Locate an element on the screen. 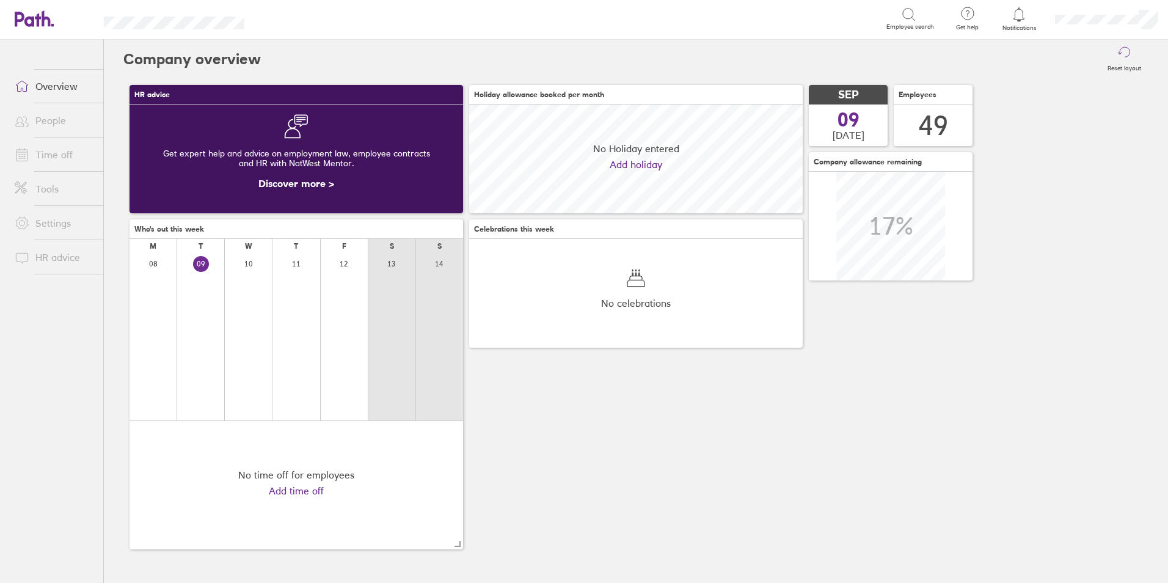 This screenshot has height=583, width=1168. span: Get help is located at coordinates (967, 27).